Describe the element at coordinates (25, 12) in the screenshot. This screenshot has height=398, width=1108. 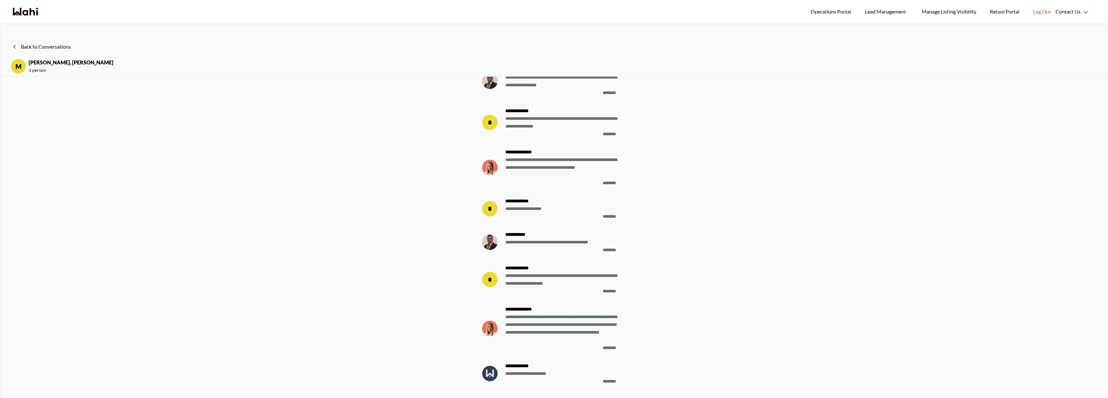
I see `a: Wahi homepage` at that location.